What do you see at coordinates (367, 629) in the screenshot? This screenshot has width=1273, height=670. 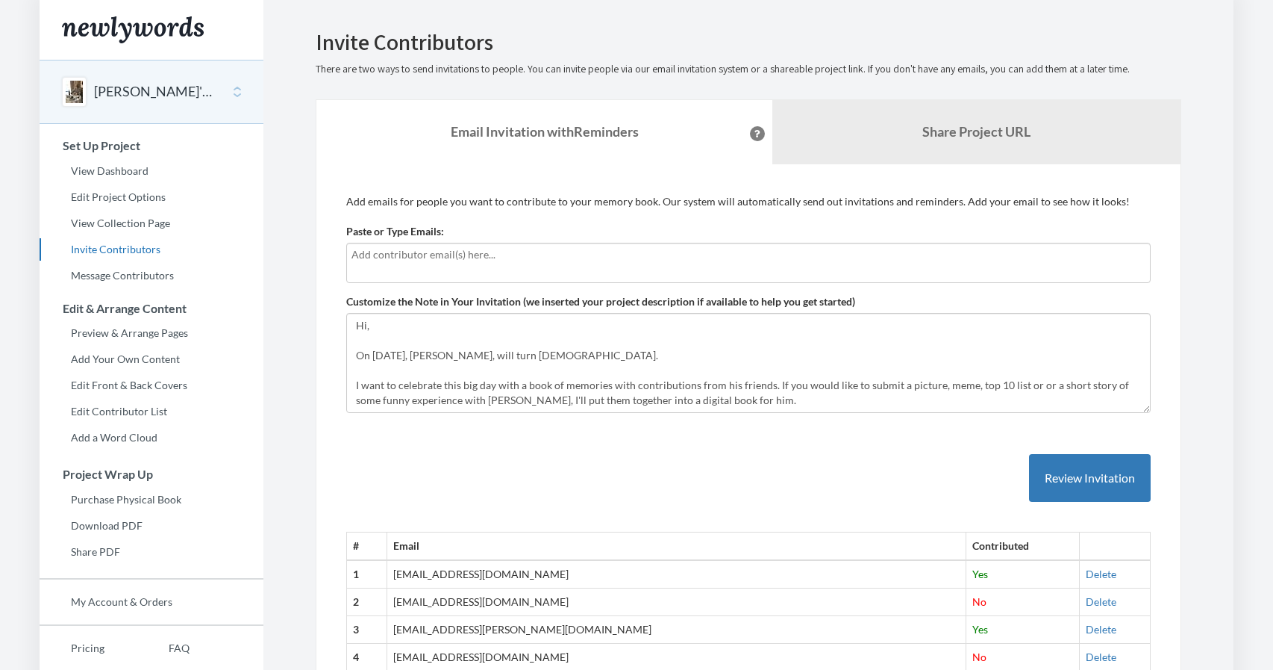 I see `th: 3` at bounding box center [367, 629].